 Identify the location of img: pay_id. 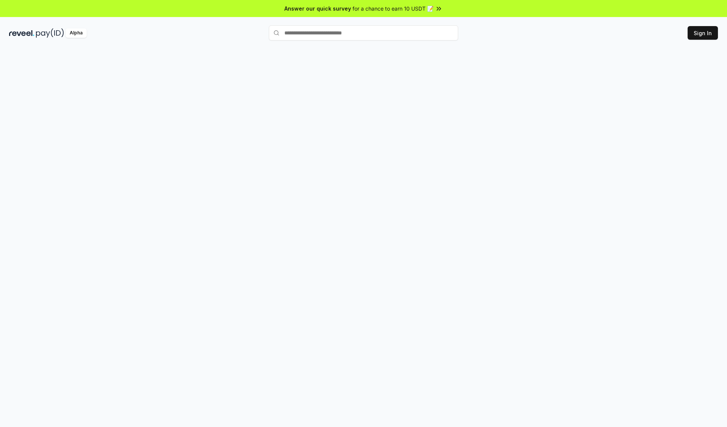
(50, 33).